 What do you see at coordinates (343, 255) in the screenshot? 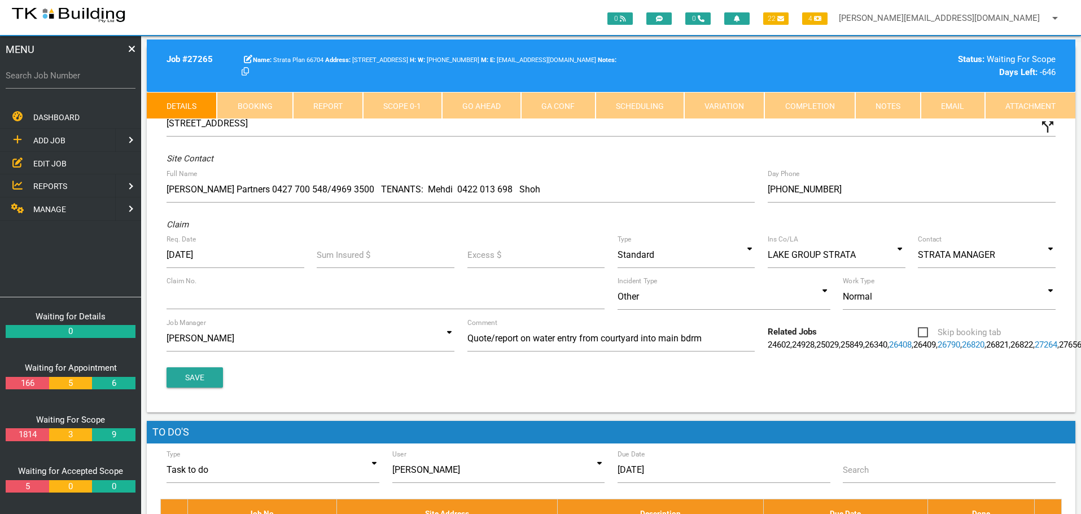
I see `label: Sum Insured $` at bounding box center [343, 255].